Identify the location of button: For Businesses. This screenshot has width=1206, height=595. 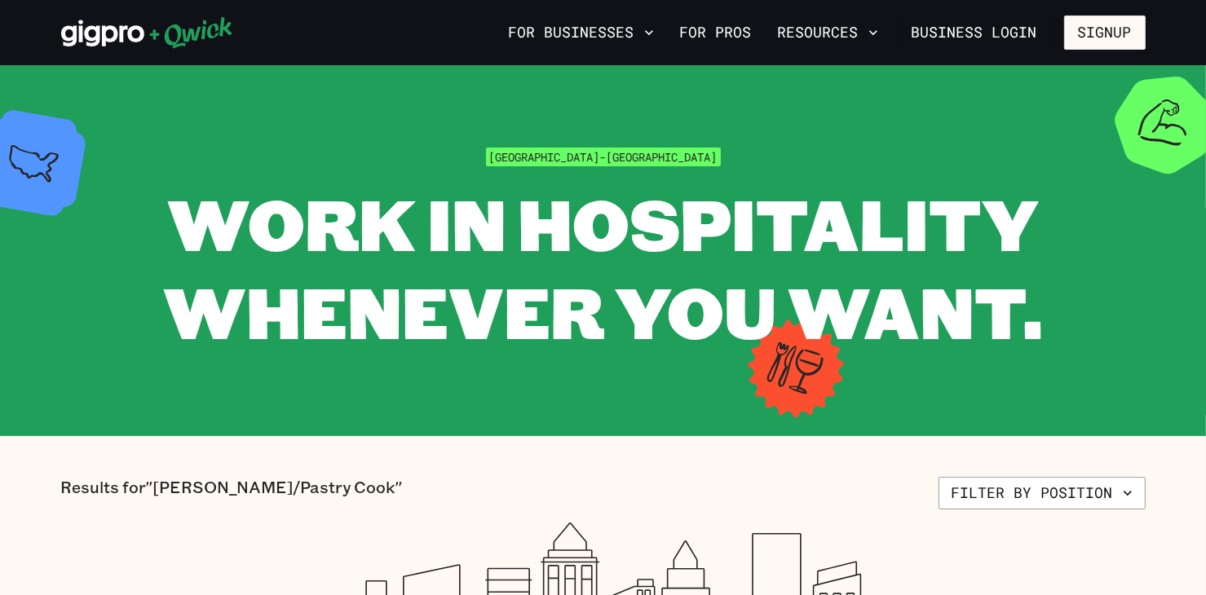
(581, 33).